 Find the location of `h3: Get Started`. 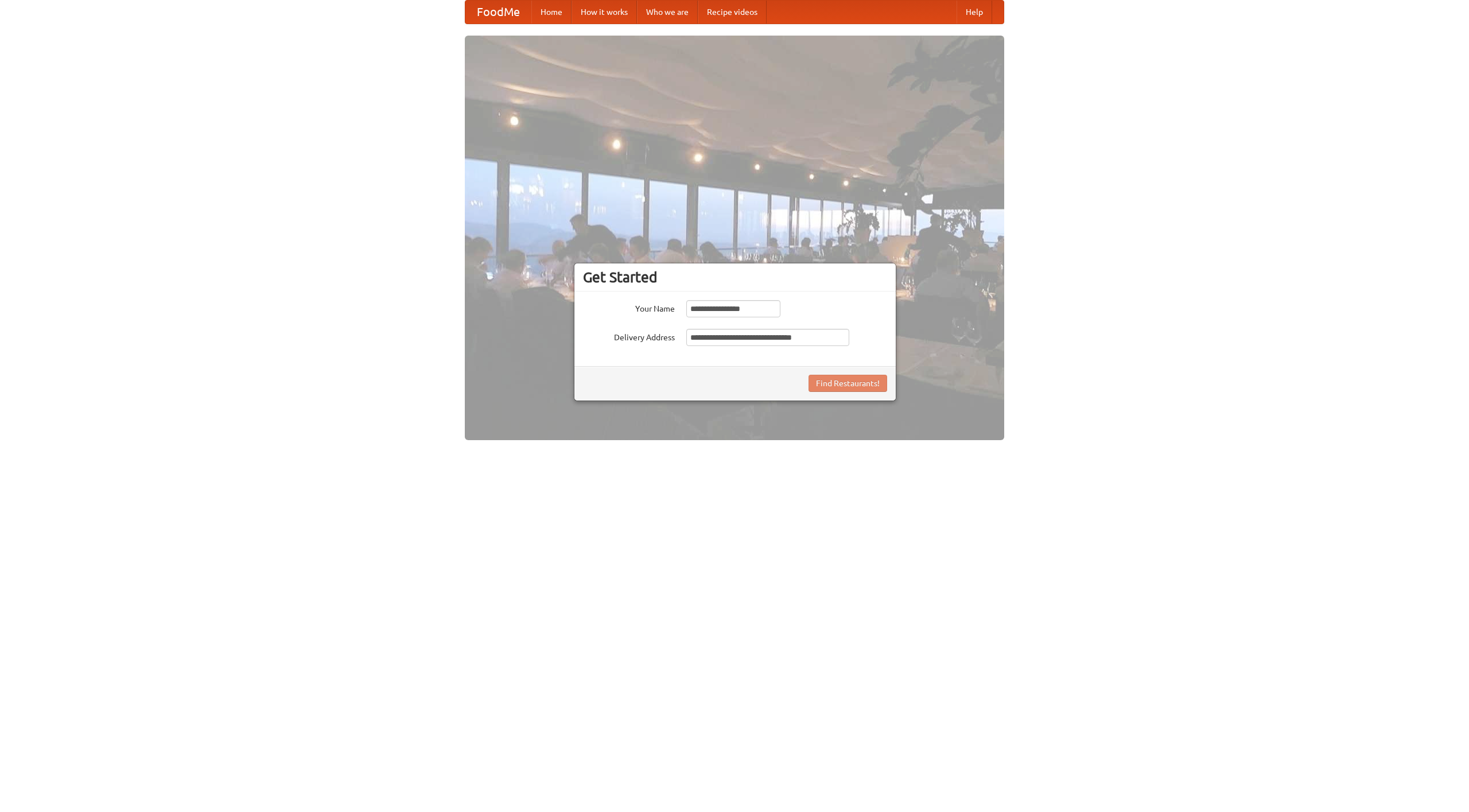

h3: Get Started is located at coordinates (735, 277).